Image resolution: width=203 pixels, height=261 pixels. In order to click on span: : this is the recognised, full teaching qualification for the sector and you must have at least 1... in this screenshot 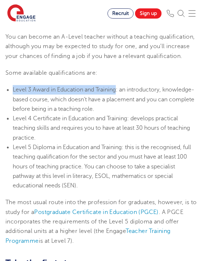, I will do `click(102, 166)`.